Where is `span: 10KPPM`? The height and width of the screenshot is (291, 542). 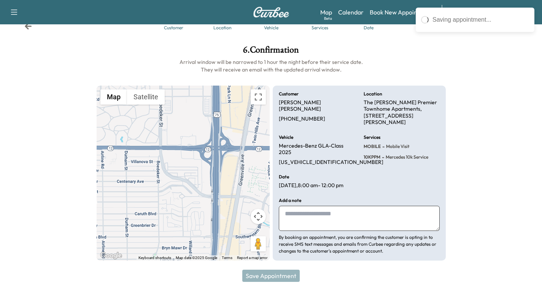 span: 10KPPM is located at coordinates (372, 157).